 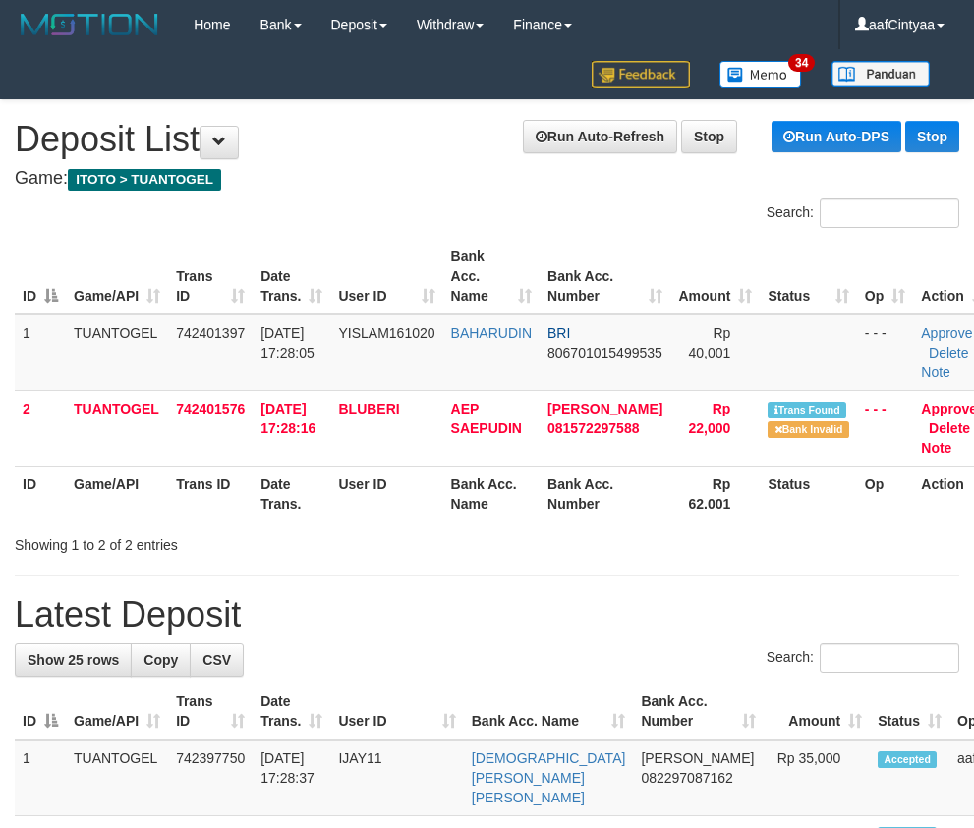 What do you see at coordinates (210, 493) in the screenshot?
I see `th: Trans ID` at bounding box center [210, 493].